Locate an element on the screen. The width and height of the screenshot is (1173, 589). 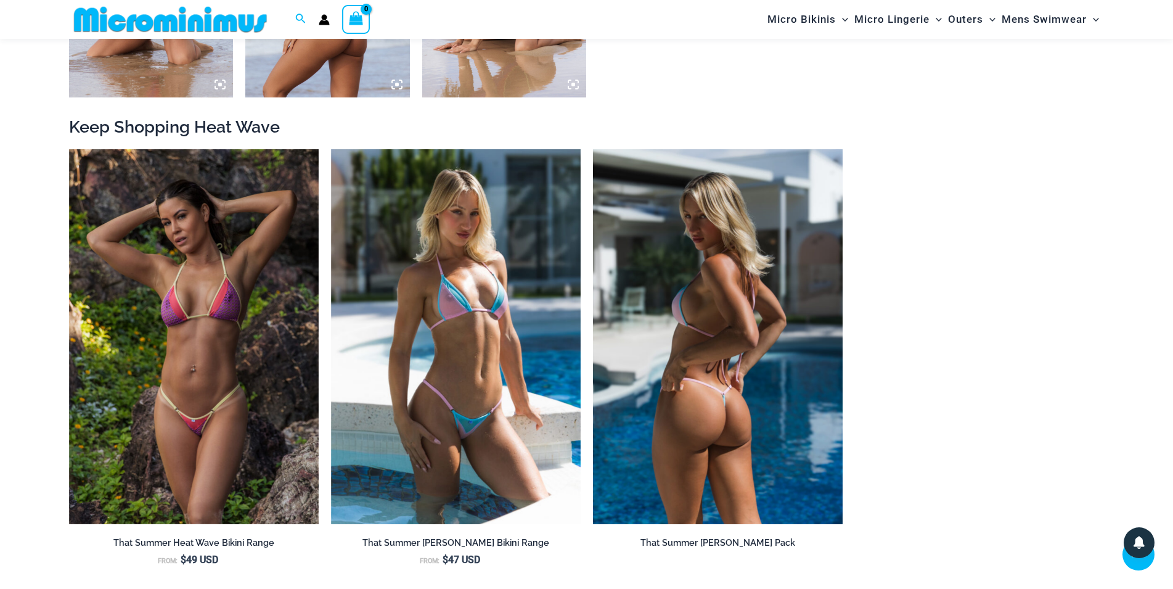
a: That Summer Dawn 3063 Tri Top 4303 Micro 06That Summer Dawn 3063 Tri Top 4309 Micro 04That Summer... is located at coordinates (456, 337).